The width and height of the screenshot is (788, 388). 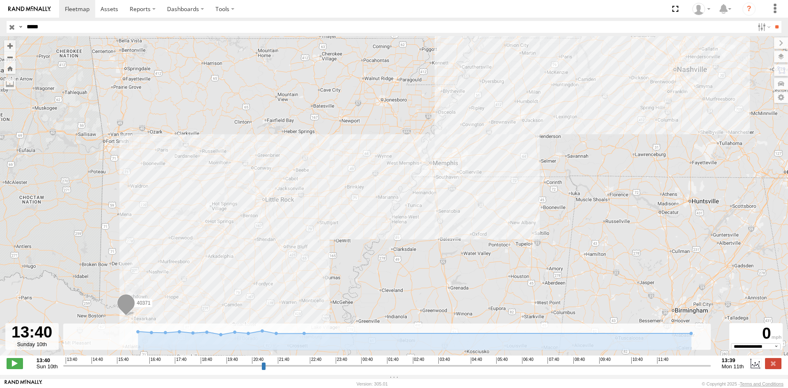 I want to click on span: 07:40, so click(x=553, y=360).